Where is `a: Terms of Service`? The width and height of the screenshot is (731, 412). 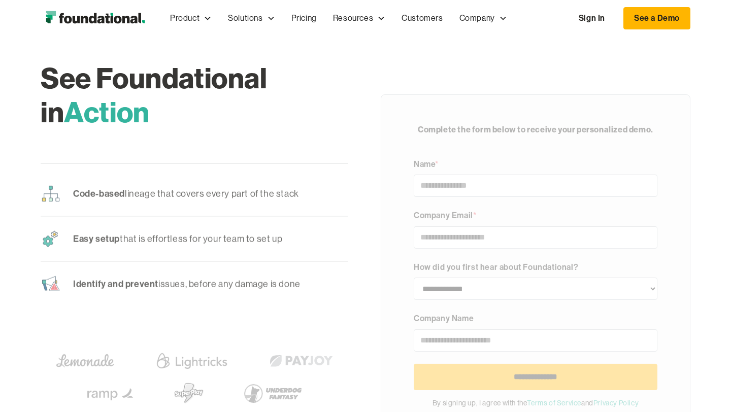
a: Terms of Service is located at coordinates (554, 403).